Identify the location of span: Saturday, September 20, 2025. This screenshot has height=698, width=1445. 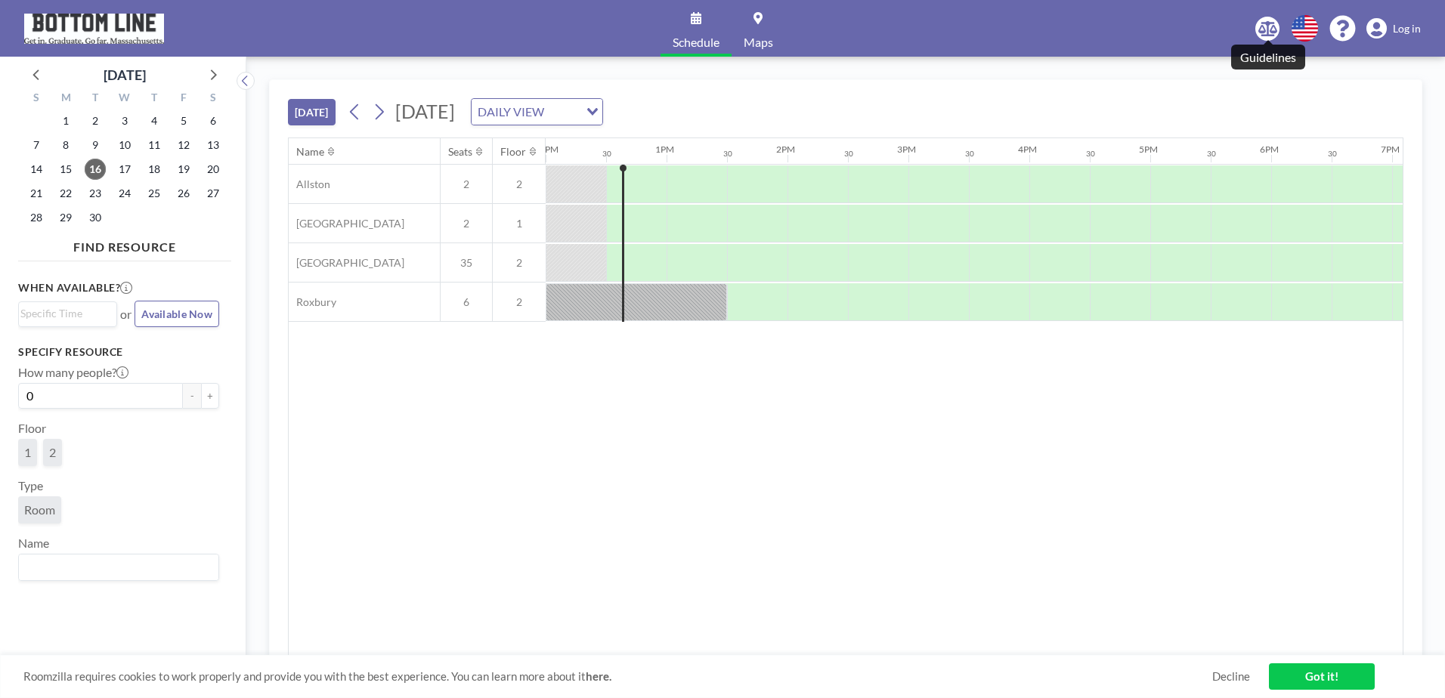
(213, 169).